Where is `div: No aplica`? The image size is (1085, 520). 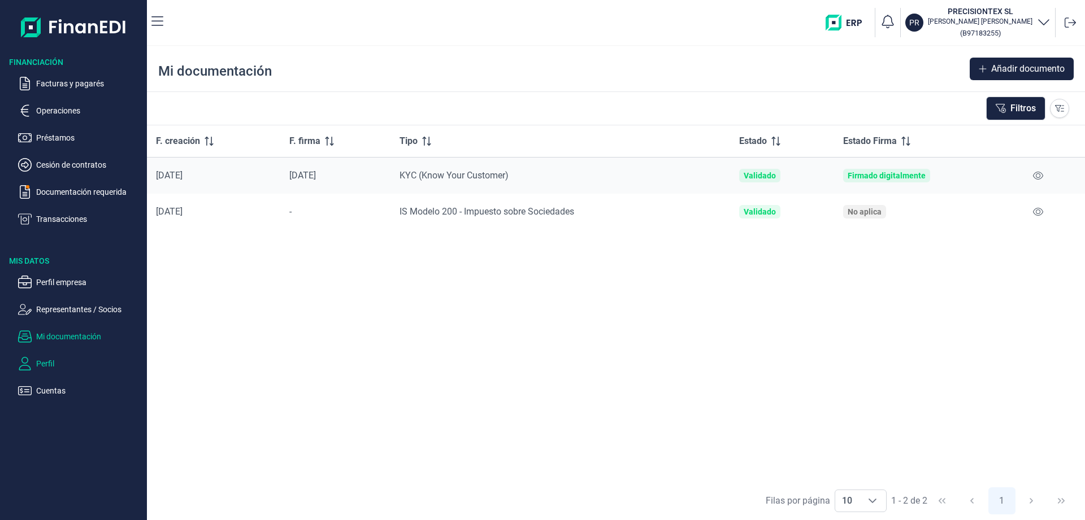 div: No aplica is located at coordinates (864, 212).